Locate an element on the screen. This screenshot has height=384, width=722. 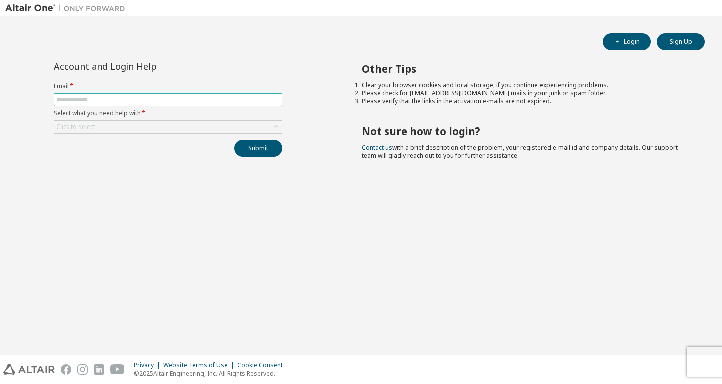
label: Email is located at coordinates (168, 86).